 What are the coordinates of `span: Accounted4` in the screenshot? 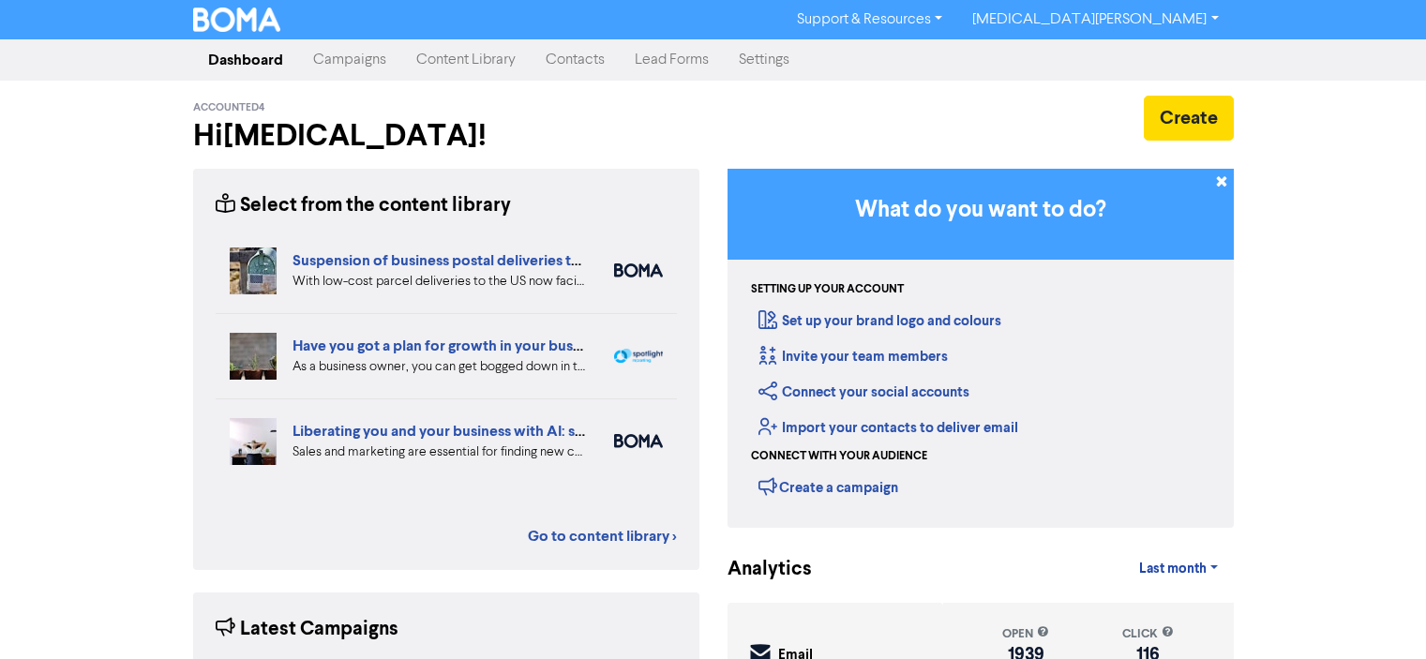 It's located at (229, 108).